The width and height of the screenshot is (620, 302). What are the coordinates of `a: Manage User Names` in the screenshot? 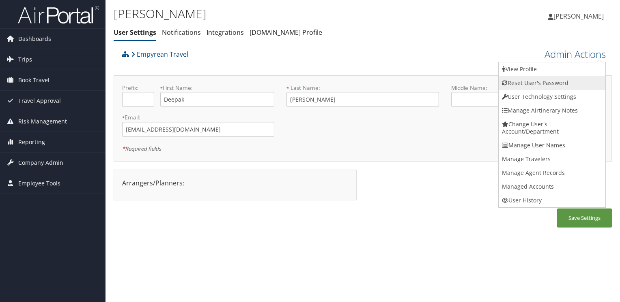 It's located at (551, 146).